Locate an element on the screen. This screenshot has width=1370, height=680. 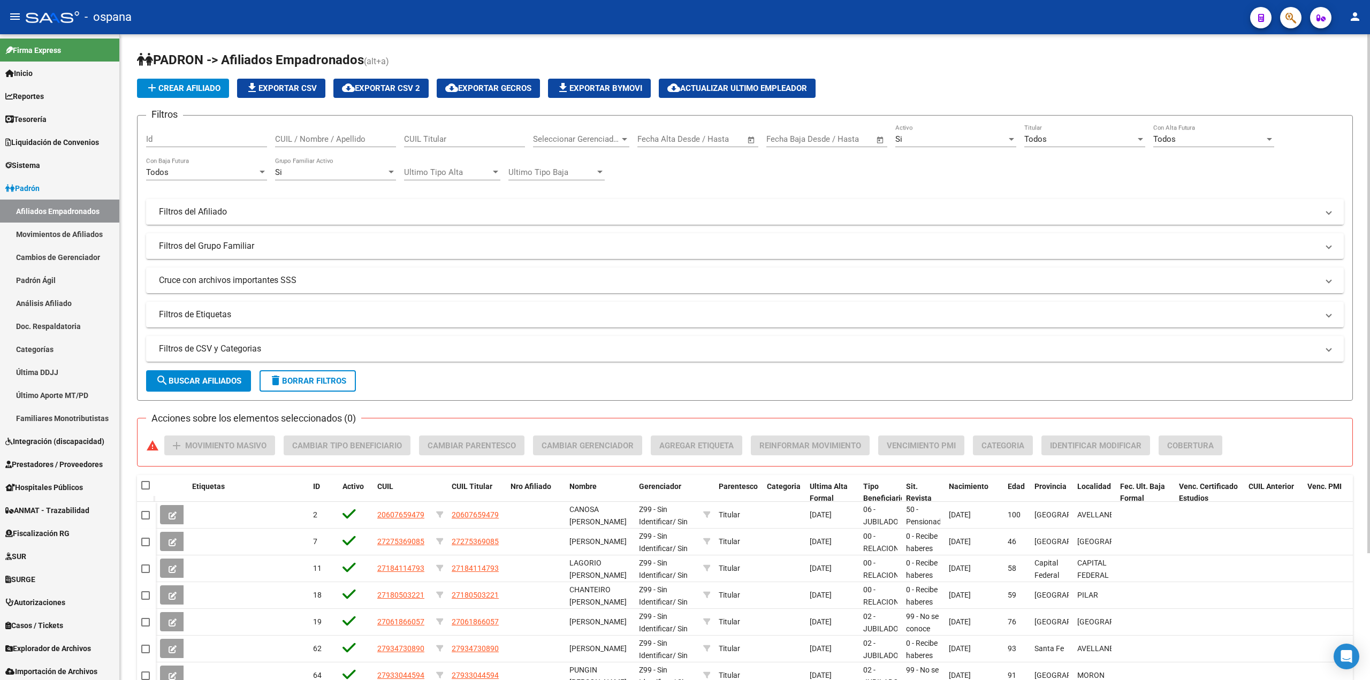
mat-icon: add is located at coordinates (177, 446).